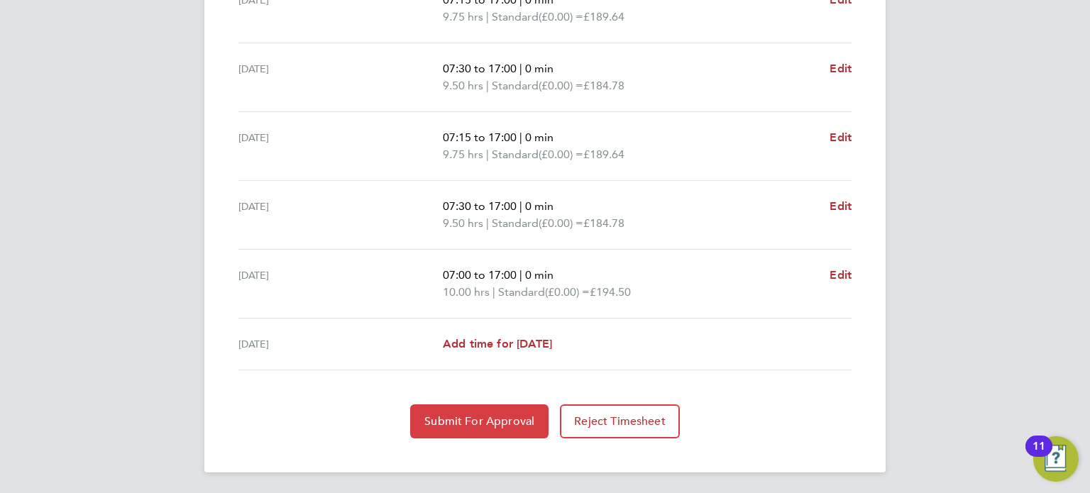 Image resolution: width=1090 pixels, height=493 pixels. What do you see at coordinates (620, 422) in the screenshot?
I see `span: Reject Timesheet` at bounding box center [620, 422].